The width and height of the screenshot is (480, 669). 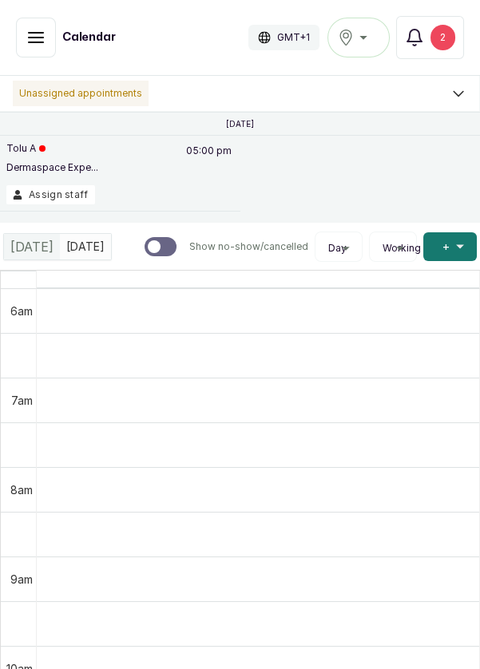 I want to click on div: 9am, so click(x=22, y=579).